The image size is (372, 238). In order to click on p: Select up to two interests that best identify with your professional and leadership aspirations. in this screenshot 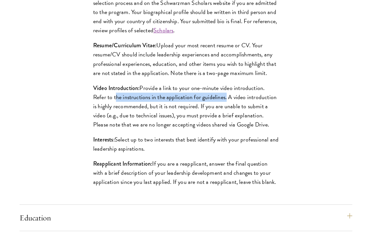, I will do `click(186, 144)`.